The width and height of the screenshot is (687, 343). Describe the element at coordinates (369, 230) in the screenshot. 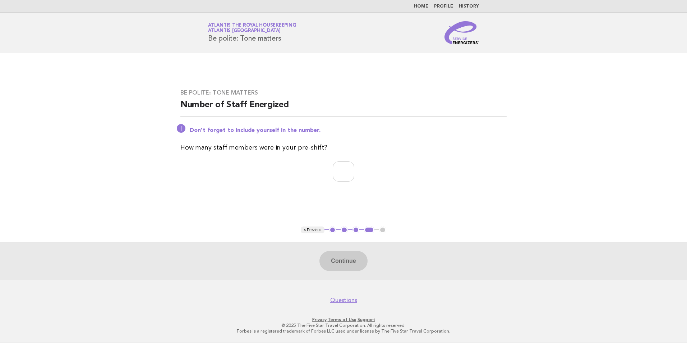

I see `button: 4` at that location.